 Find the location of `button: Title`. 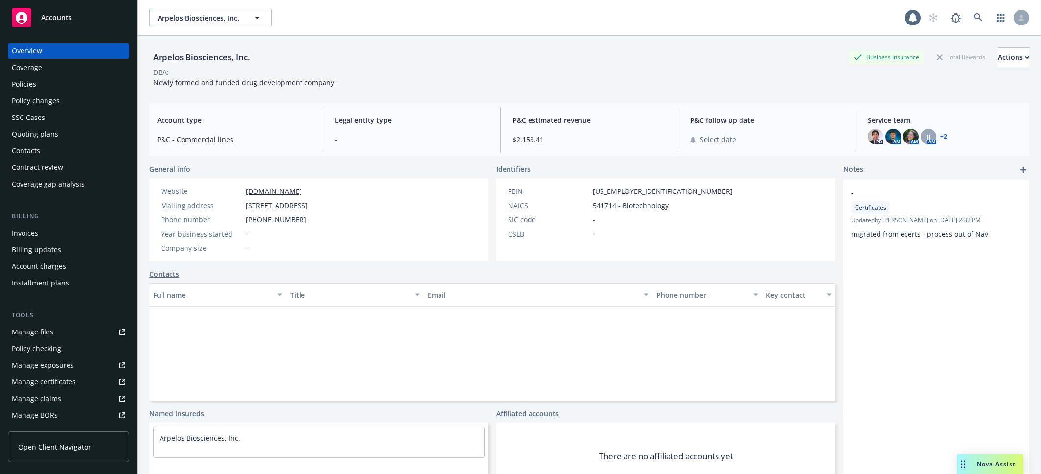

button: Title is located at coordinates (355, 295).